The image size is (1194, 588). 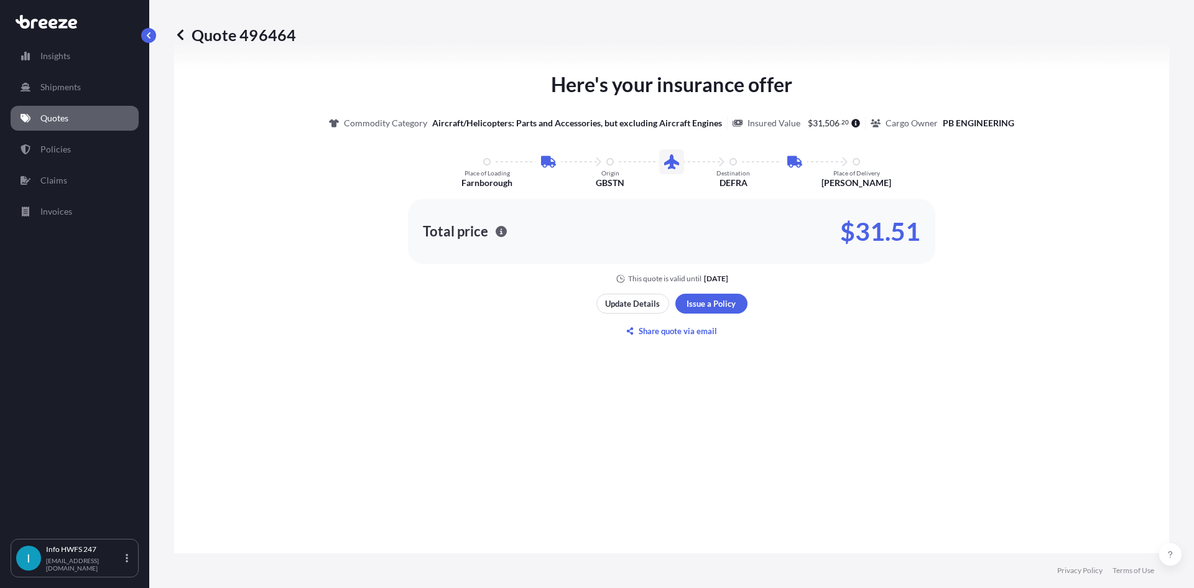 What do you see at coordinates (856, 173) in the screenshot?
I see `p: Place of Delivery` at bounding box center [856, 173].